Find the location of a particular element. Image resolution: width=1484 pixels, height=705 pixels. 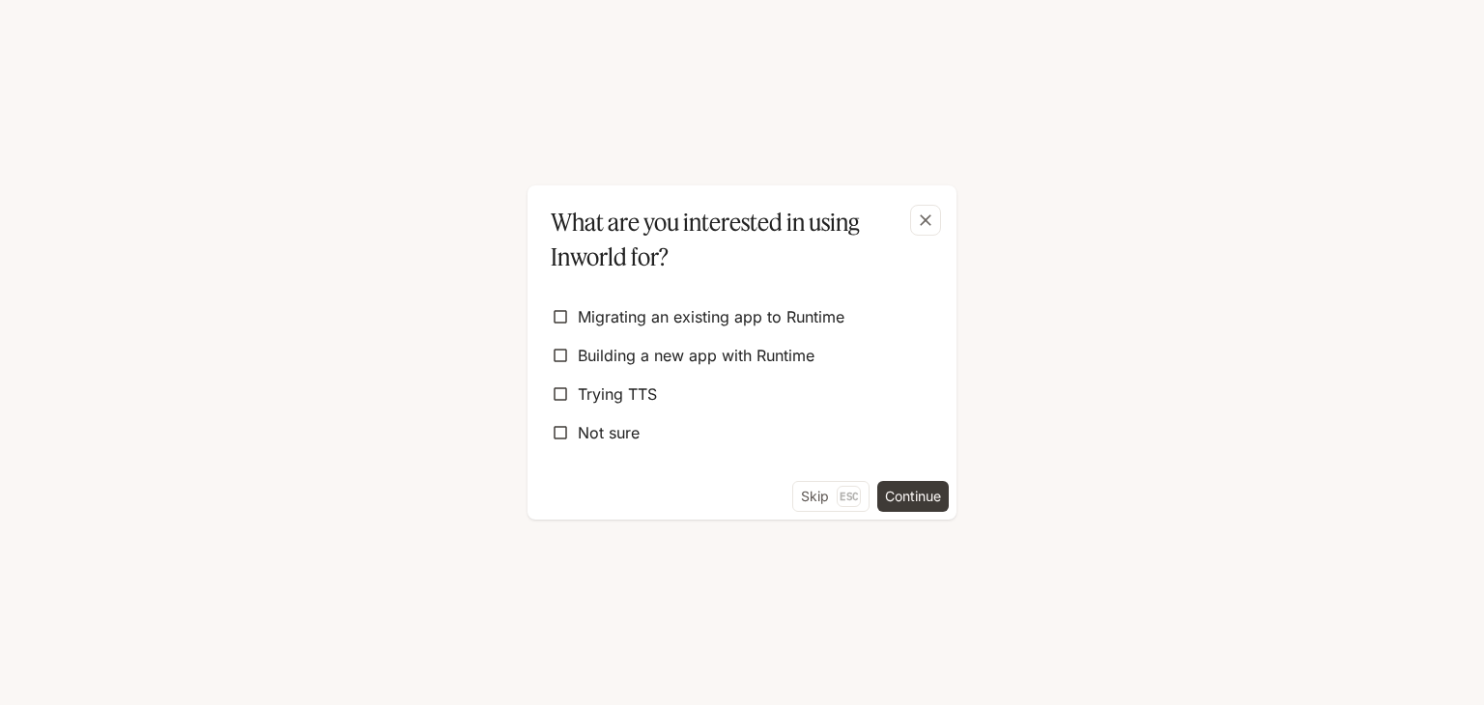

span: Trying TTS is located at coordinates (617, 394).